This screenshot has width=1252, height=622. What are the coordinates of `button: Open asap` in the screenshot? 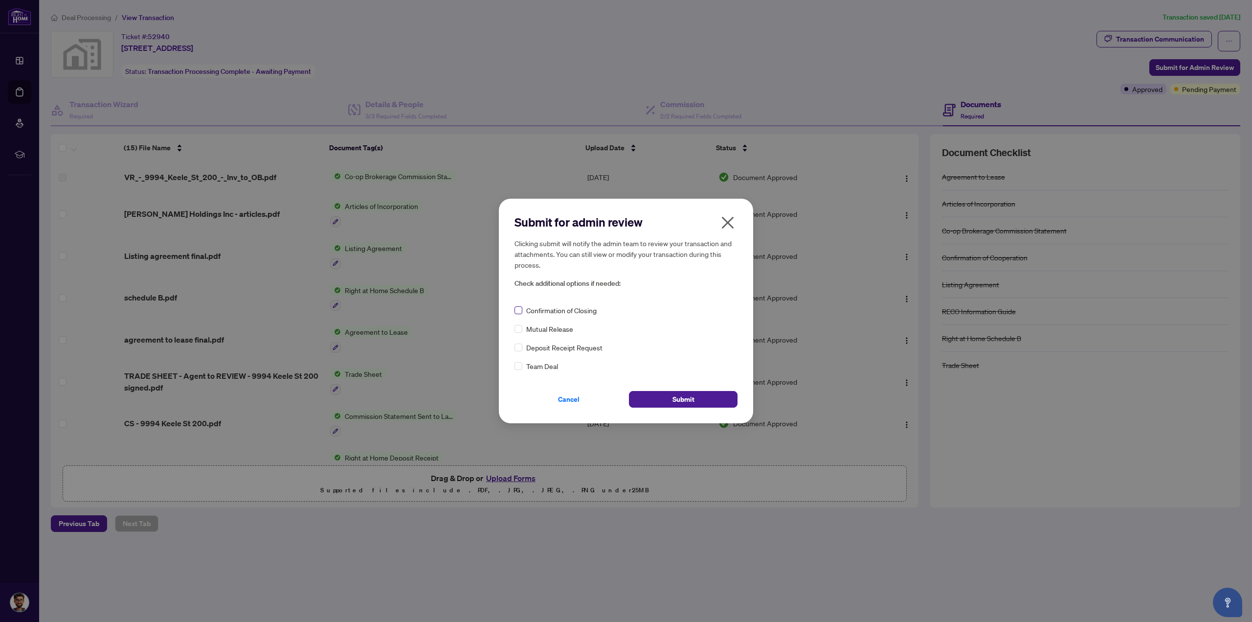 It's located at (1228, 602).